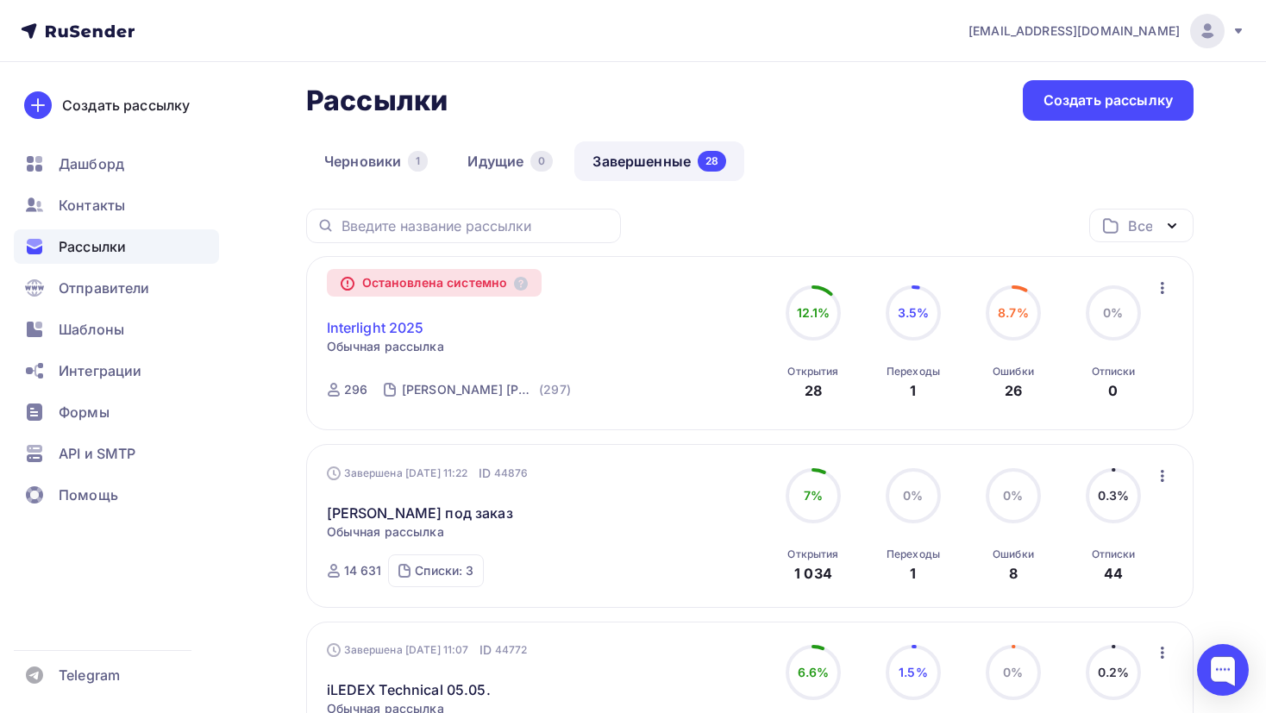  Describe the element at coordinates (554, 390) in the screenshot. I see `div: (297)` at that location.